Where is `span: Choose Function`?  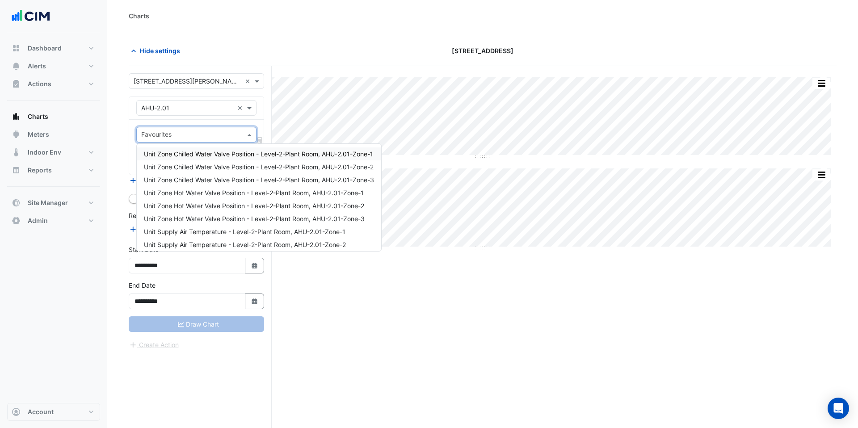
span: Choose Function is located at coordinates (260, 140).